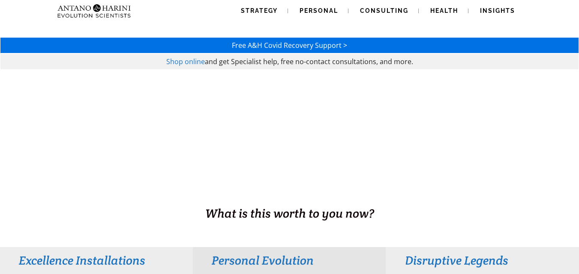 Image resolution: width=579 pixels, height=274 pixels. I want to click on a: Shop online, so click(185, 62).